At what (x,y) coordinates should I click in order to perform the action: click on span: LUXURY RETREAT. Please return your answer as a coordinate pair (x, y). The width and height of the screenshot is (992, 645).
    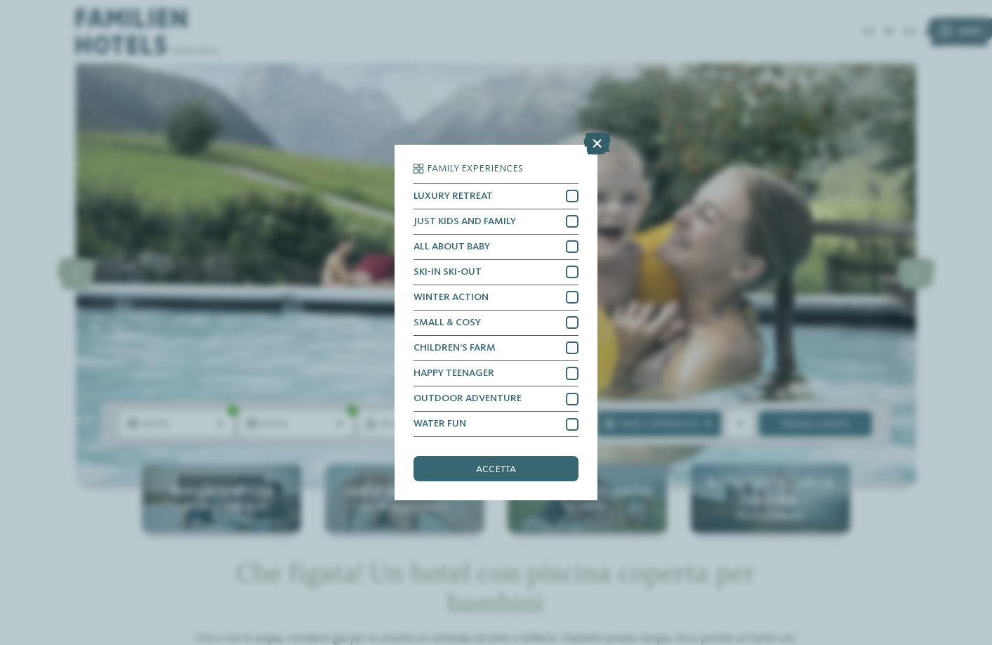
    Looking at the image, I should click on (453, 196).